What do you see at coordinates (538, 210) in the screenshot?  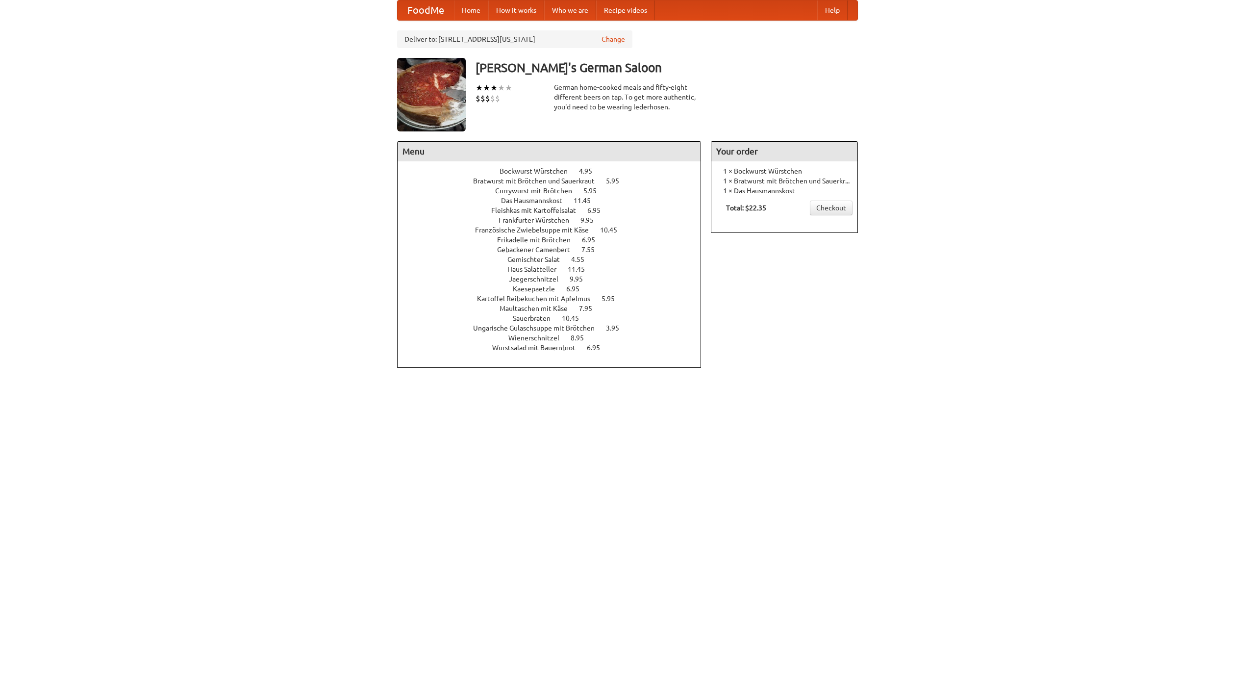 I see `span: Fleishkas mit Kartoffelsalat` at bounding box center [538, 210].